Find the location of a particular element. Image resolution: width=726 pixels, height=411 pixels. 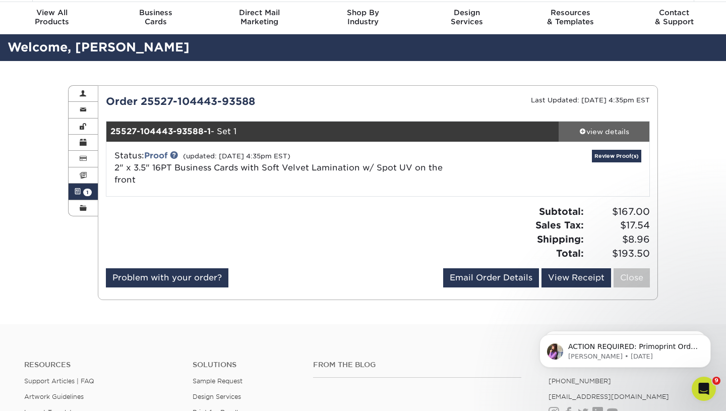

a: Email Order Details is located at coordinates (491, 278).